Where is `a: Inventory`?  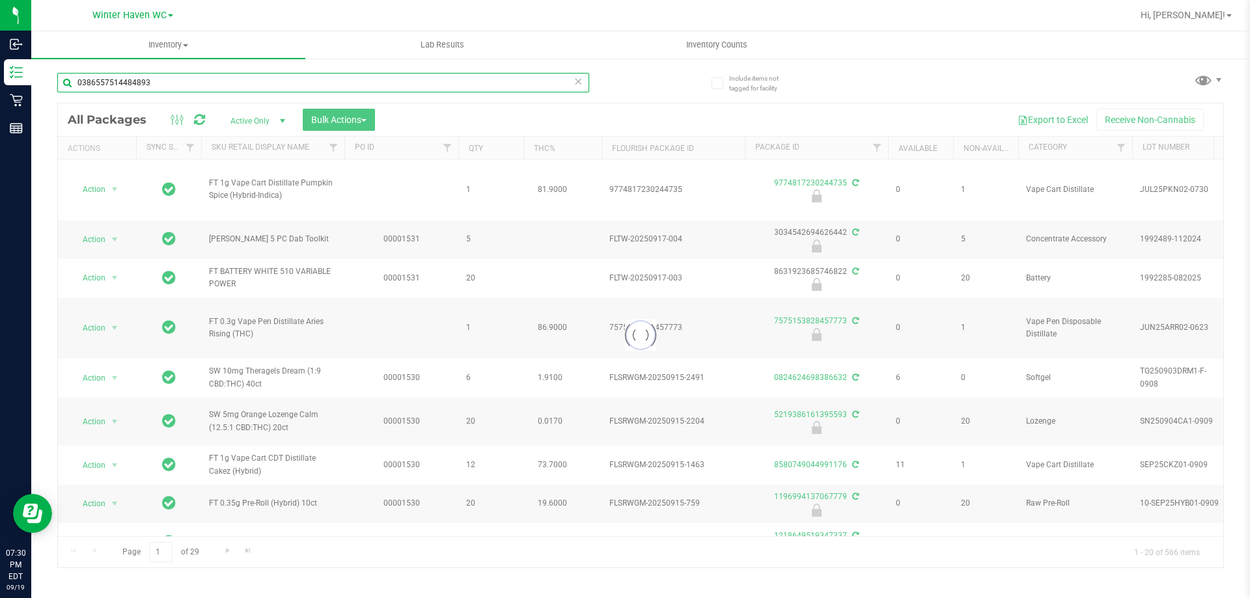
a: Inventory is located at coordinates (168, 45).